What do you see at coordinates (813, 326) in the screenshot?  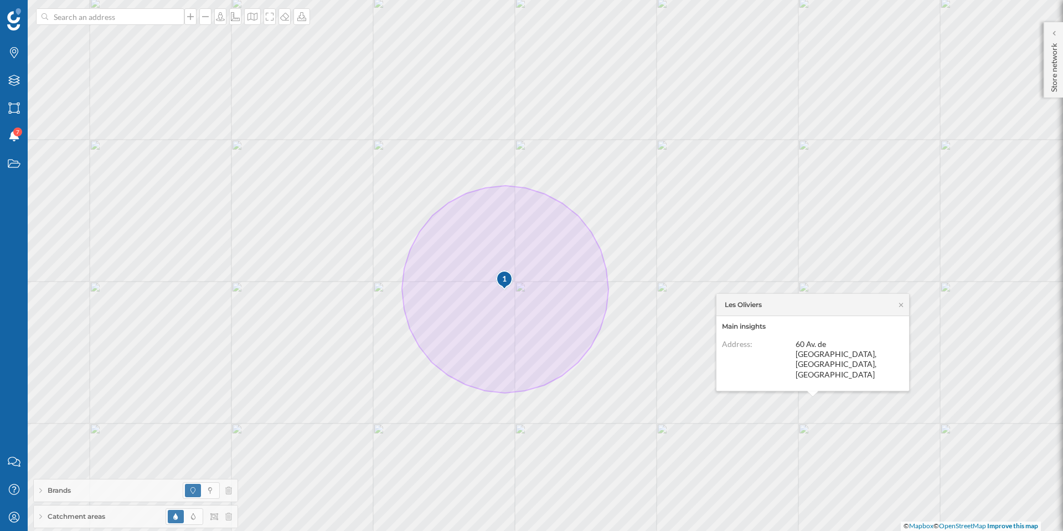 I see `h6: Main insights` at bounding box center [813, 326].